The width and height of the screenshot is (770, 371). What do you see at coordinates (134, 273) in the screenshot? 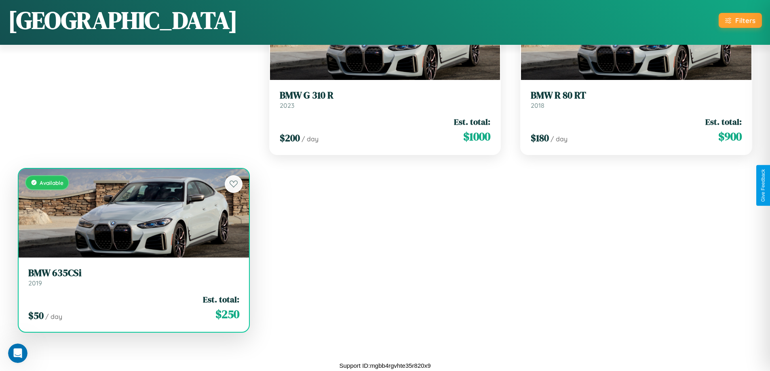
I see `h3: BMW 635CSi` at bounding box center [134, 273].